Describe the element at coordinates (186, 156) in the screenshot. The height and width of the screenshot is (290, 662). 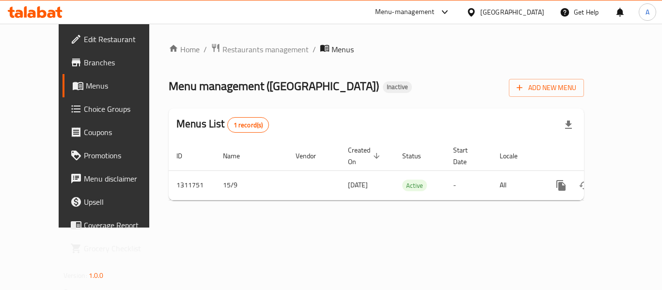
I see `span: ID` at that location.